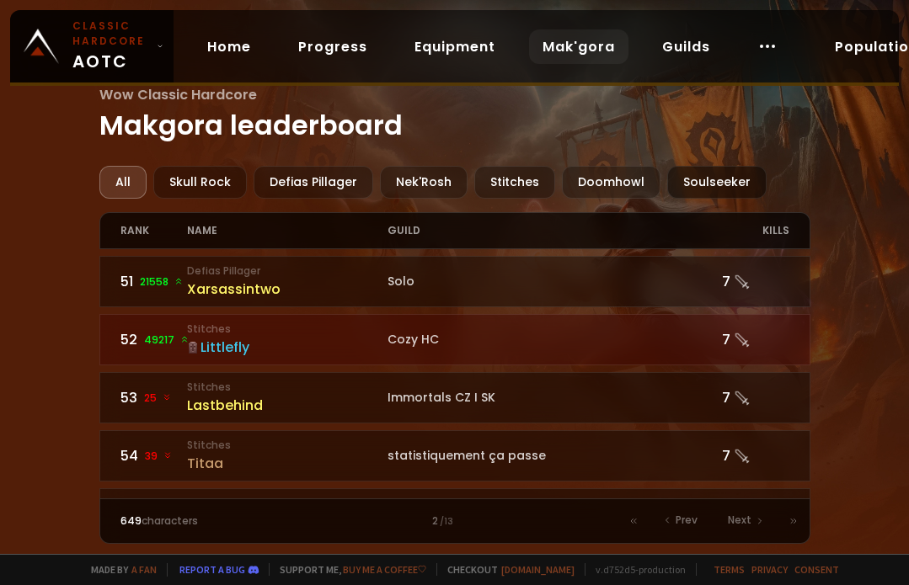 This screenshot has width=909, height=585. I want to click on a: a fan, so click(144, 569).